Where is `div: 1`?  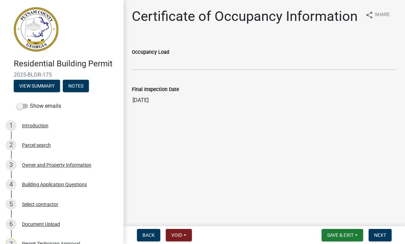
div: 1 is located at coordinates (11, 126).